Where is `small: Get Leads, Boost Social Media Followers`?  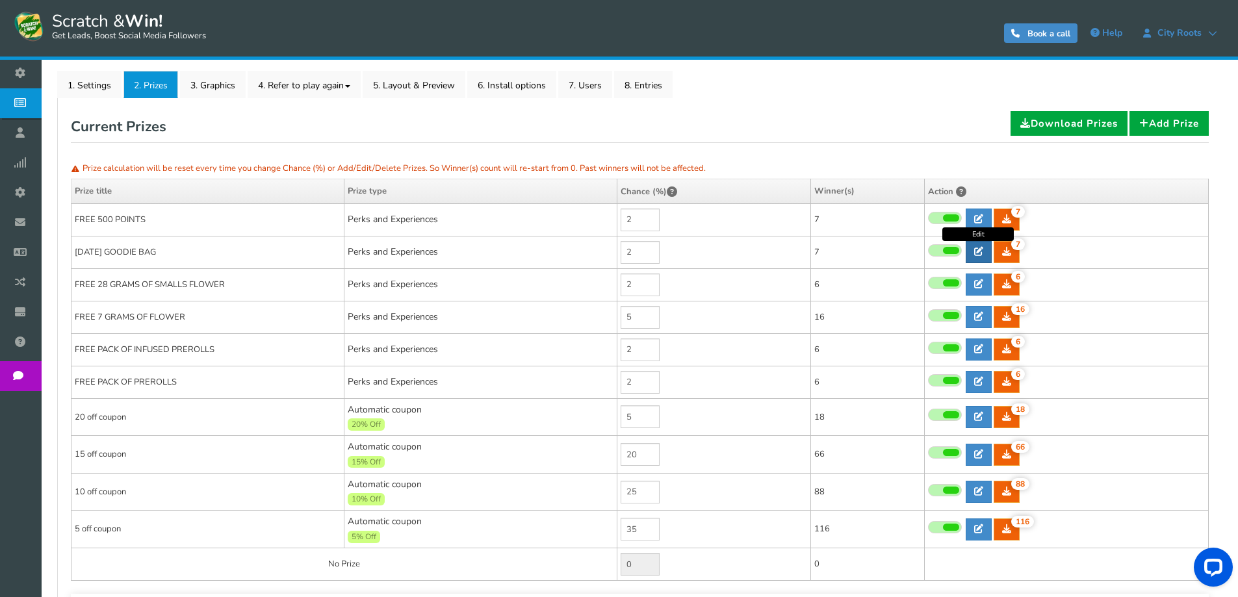
small: Get Leads, Boost Social Media Followers is located at coordinates (129, 36).